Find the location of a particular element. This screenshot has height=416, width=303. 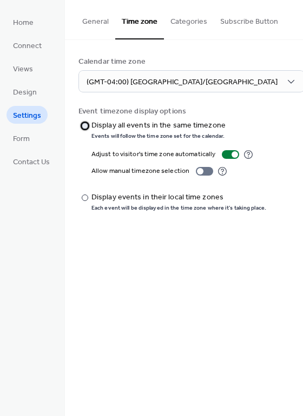

a: Views is located at coordinates (23, 68).